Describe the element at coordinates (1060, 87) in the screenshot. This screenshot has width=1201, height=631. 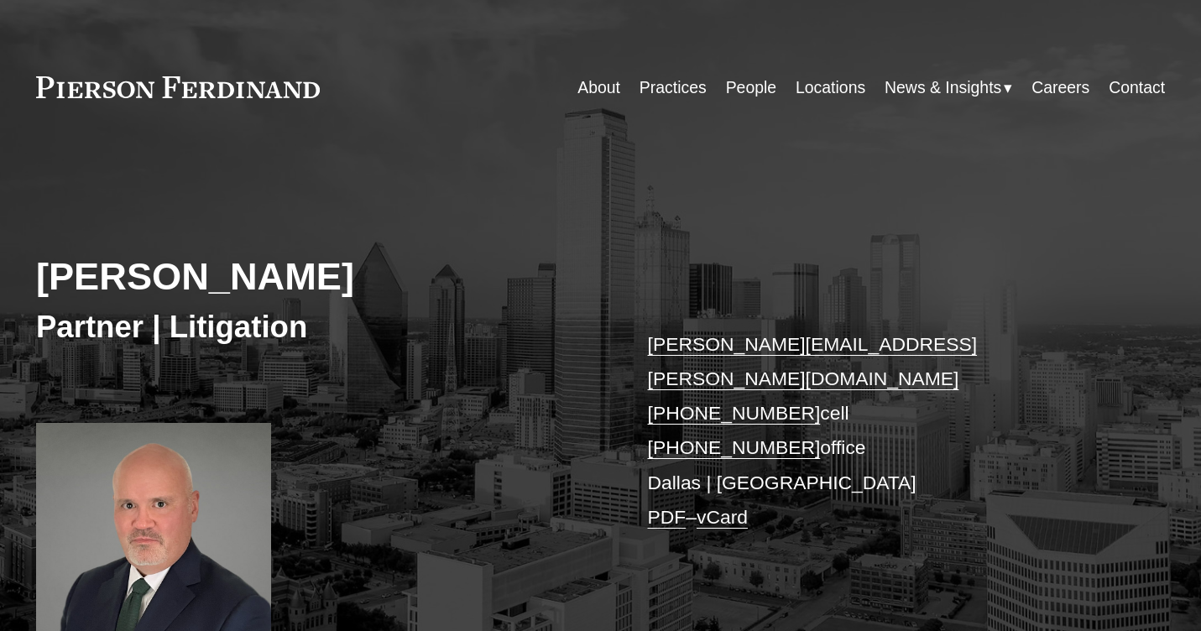
I see `a: Careers` at that location.